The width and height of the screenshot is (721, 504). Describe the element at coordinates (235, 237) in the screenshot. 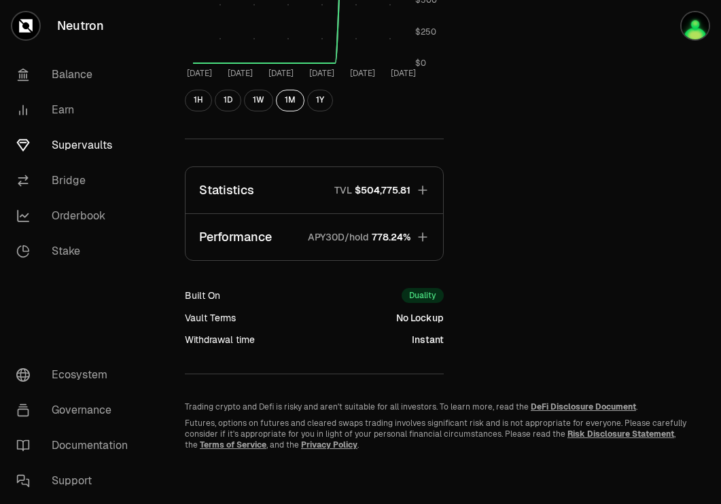

I see `p: Performance` at that location.